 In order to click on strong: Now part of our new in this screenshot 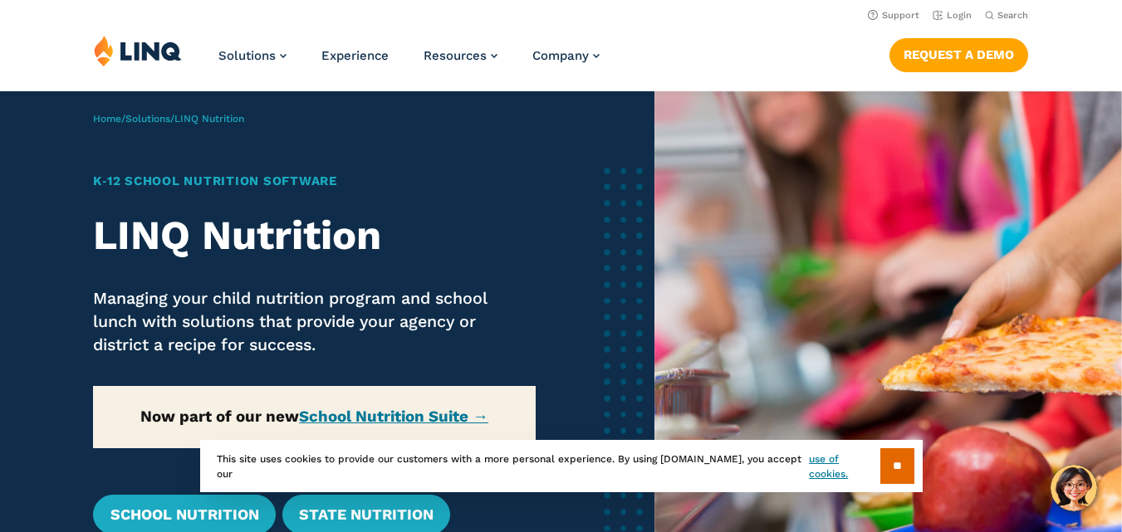, I will do `click(314, 417)`.